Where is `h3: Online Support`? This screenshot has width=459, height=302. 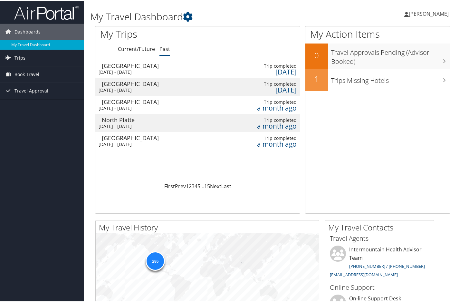 h3: Online Support is located at coordinates (380, 287).